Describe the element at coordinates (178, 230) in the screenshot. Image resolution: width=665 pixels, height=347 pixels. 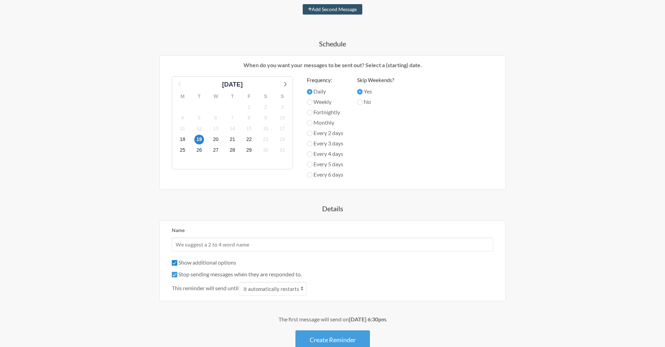
I see `label: Name` at that location.